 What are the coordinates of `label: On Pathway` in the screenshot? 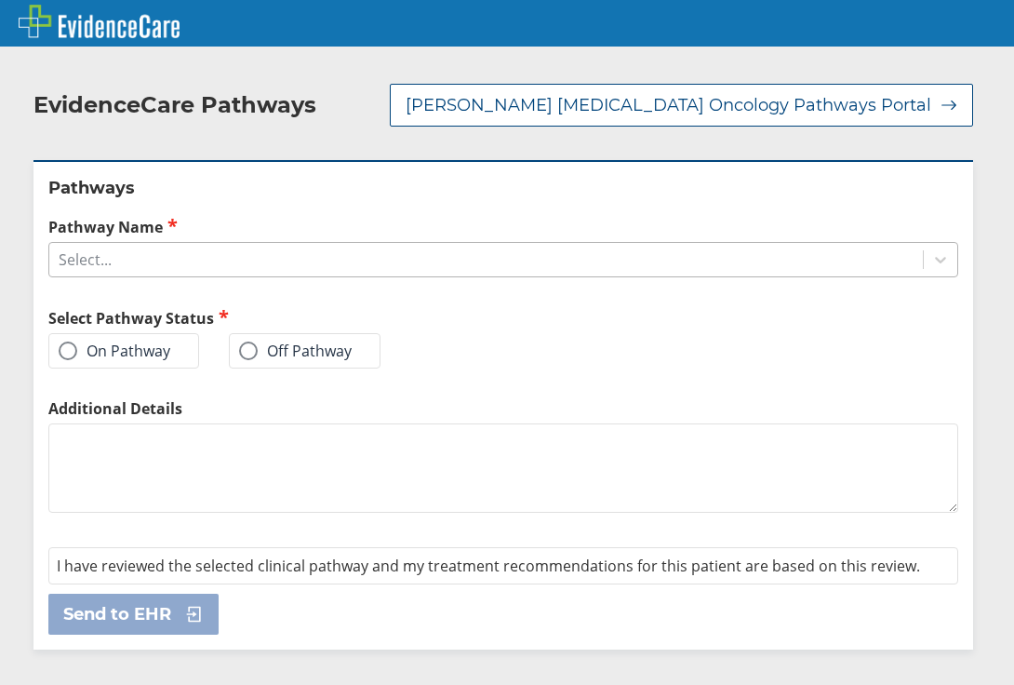 It's located at (114, 351).